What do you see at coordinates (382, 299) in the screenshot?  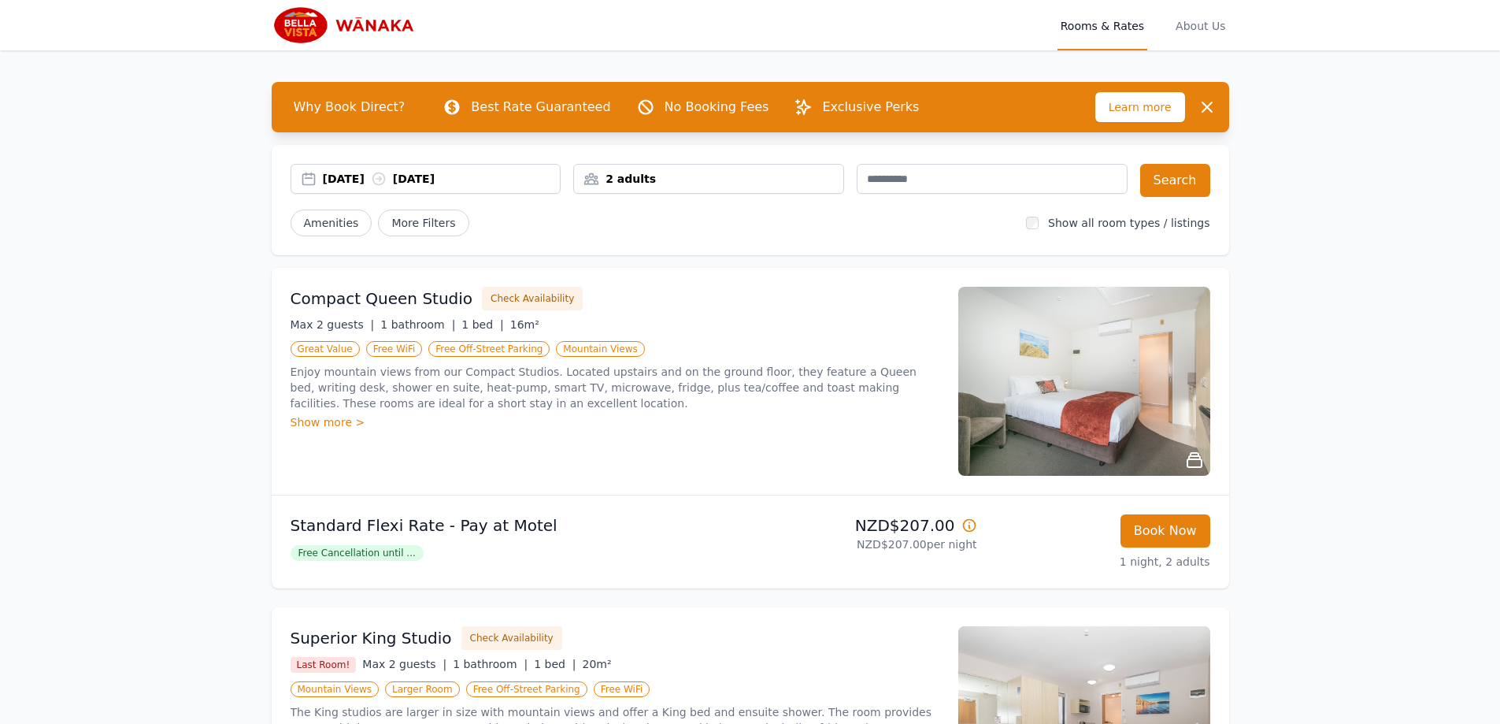 I see `h3: Compact Queen Studio` at bounding box center [382, 299].